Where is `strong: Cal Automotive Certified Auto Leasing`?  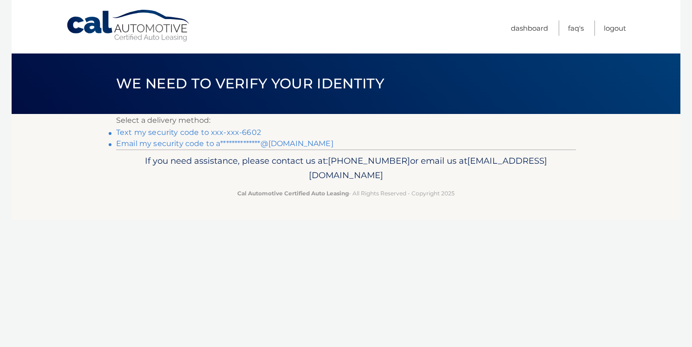 strong: Cal Automotive Certified Auto Leasing is located at coordinates (293, 193).